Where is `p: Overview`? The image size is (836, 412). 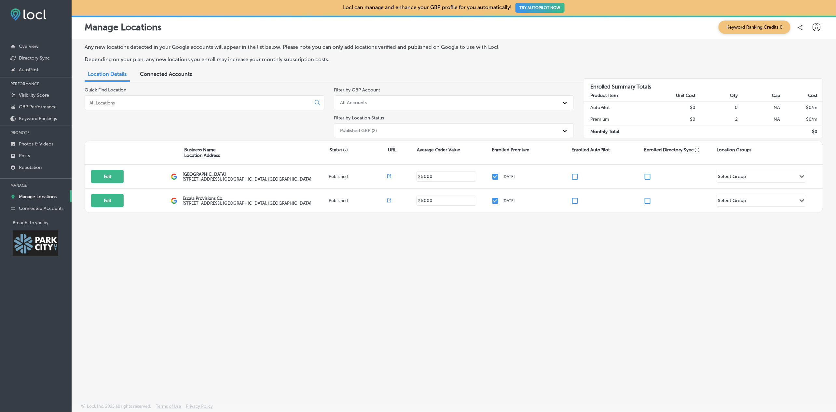
p: Overview is located at coordinates (29, 46).